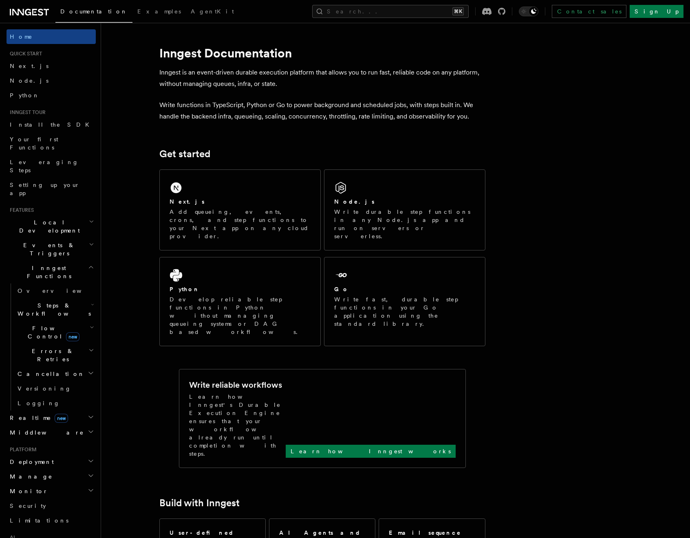 The height and width of the screenshot is (538, 690). Describe the element at coordinates (51, 81) in the screenshot. I see `a: Node.js` at that location.